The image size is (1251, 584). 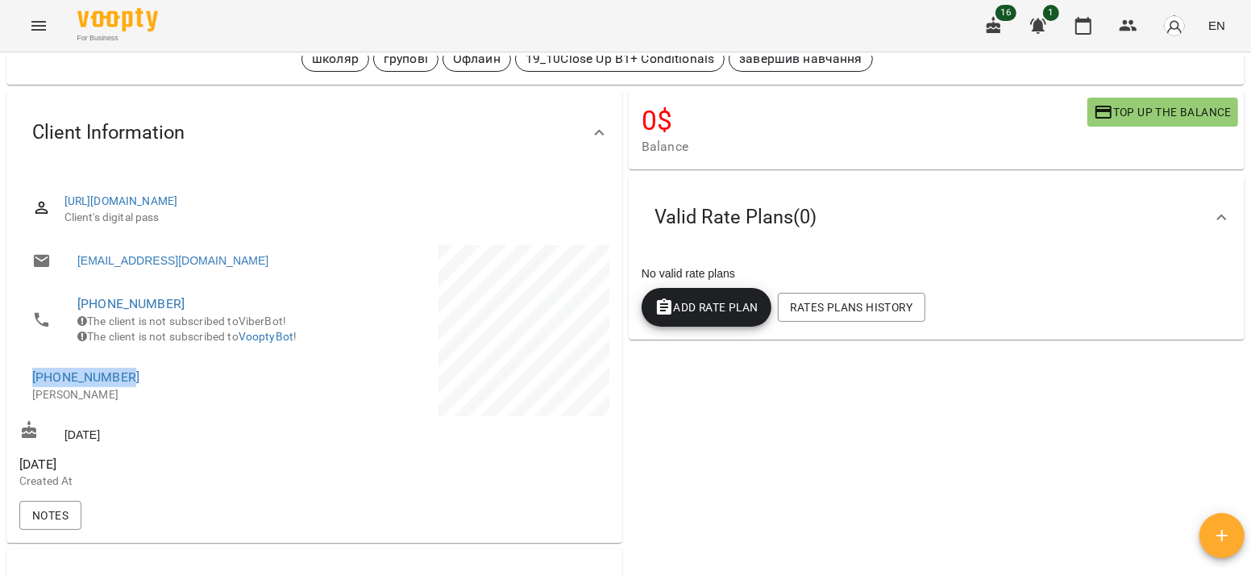 What do you see at coordinates (937, 273) in the screenshot?
I see `div: No valid rate plans` at bounding box center [937, 273].